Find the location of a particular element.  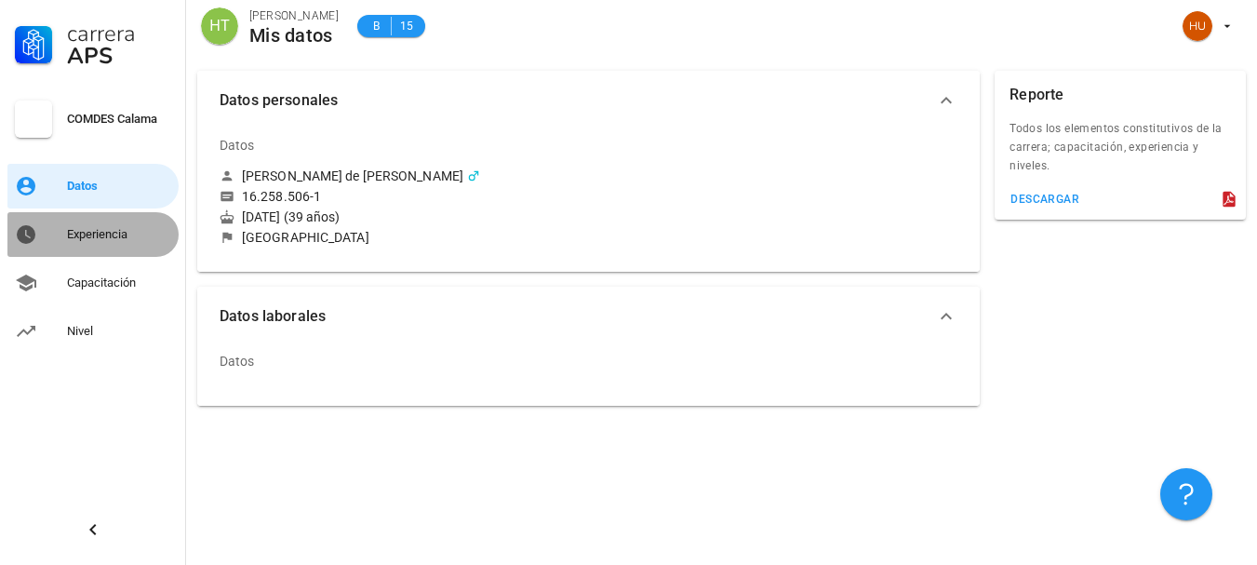

div: Reporte is located at coordinates (1037, 95).